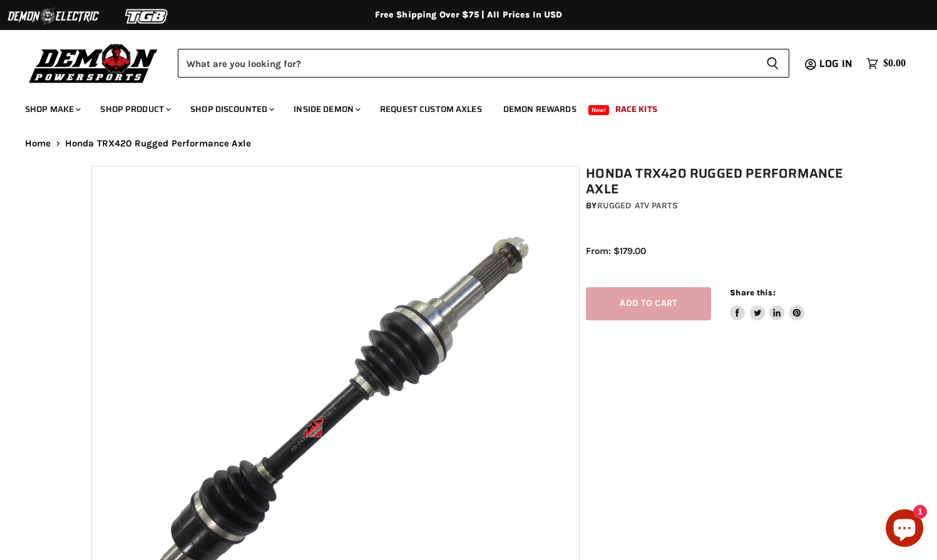 This screenshot has width=937, height=560. Describe the element at coordinates (637, 205) in the screenshot. I see `a: Rugged ATV Parts` at that location.